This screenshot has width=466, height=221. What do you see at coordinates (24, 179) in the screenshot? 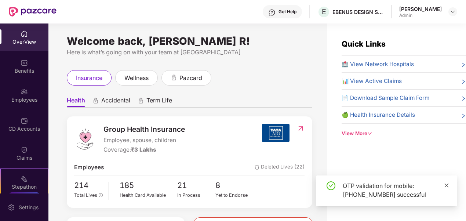
I see `img: svg+xml;base64,PHN2ZyB4bWxucz0iaHR0cDovL3d3dy53My5vcmcvMjAwMC9zdmciIHdpZHRoPSIyMSIgaGVpZ2h0PSIyMC...` at bounding box center [24, 179].